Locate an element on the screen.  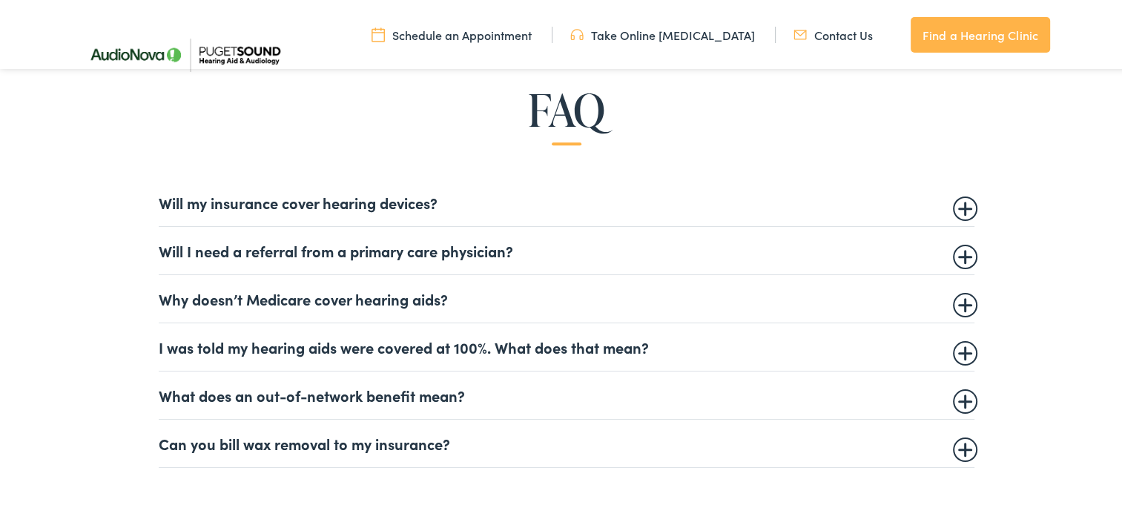
summary: Will I need a referral from a primary care physician? is located at coordinates (566, 248).